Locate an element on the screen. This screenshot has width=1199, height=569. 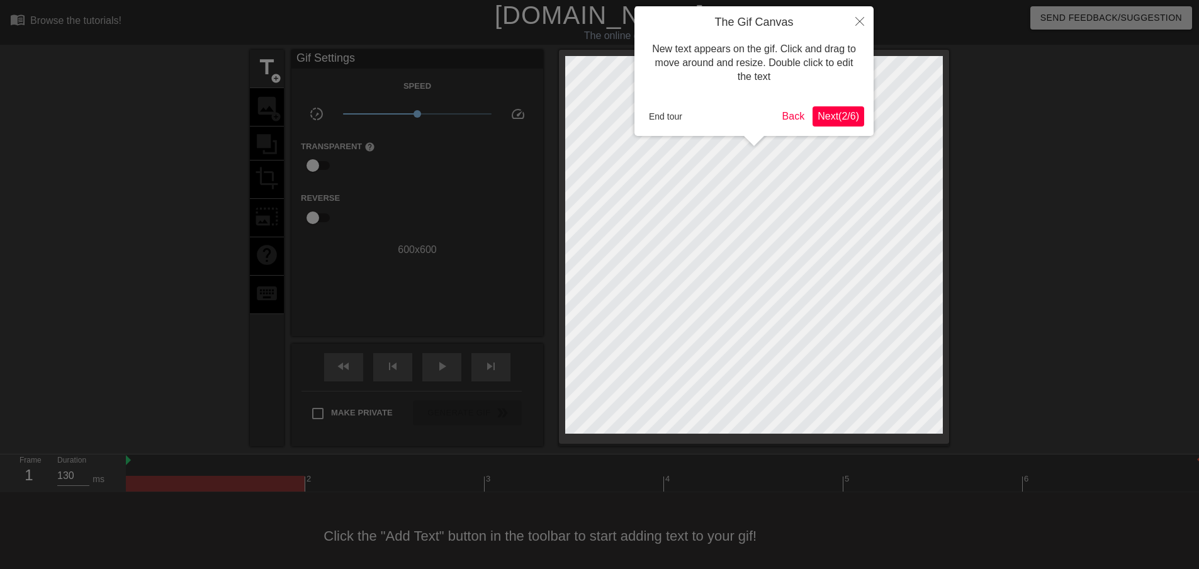
h4: The Gif Canvas is located at coordinates (754, 23).